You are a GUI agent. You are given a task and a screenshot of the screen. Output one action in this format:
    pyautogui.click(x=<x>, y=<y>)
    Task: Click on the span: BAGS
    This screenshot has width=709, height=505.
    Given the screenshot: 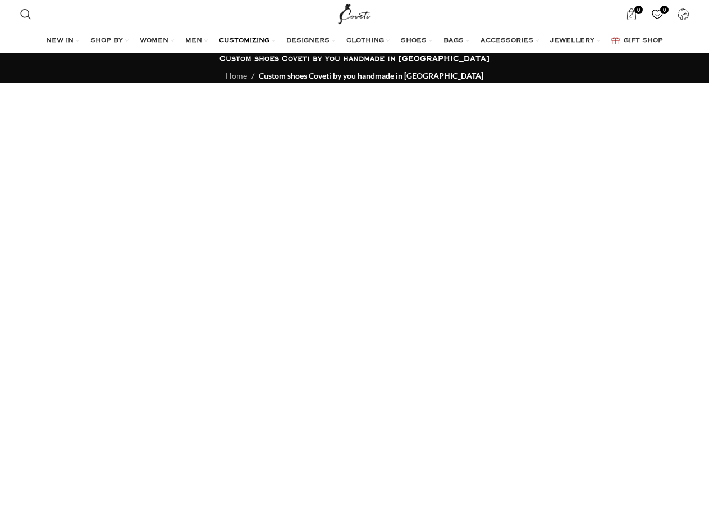 What is the action you would take?
    pyautogui.click(x=453, y=41)
    